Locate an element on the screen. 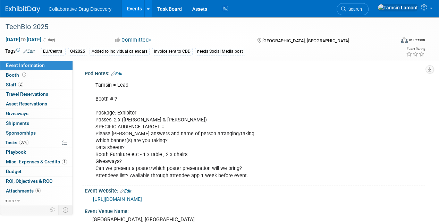 The image size is (439, 222). a: ROI, Objectives & ROO is located at coordinates (36, 181).